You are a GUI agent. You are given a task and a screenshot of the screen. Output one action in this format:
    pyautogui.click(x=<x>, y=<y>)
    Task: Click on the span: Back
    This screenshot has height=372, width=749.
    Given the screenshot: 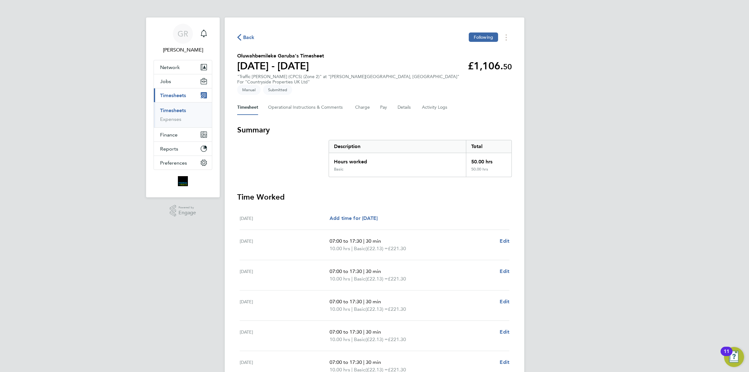 What is the action you would take?
    pyautogui.click(x=249, y=37)
    